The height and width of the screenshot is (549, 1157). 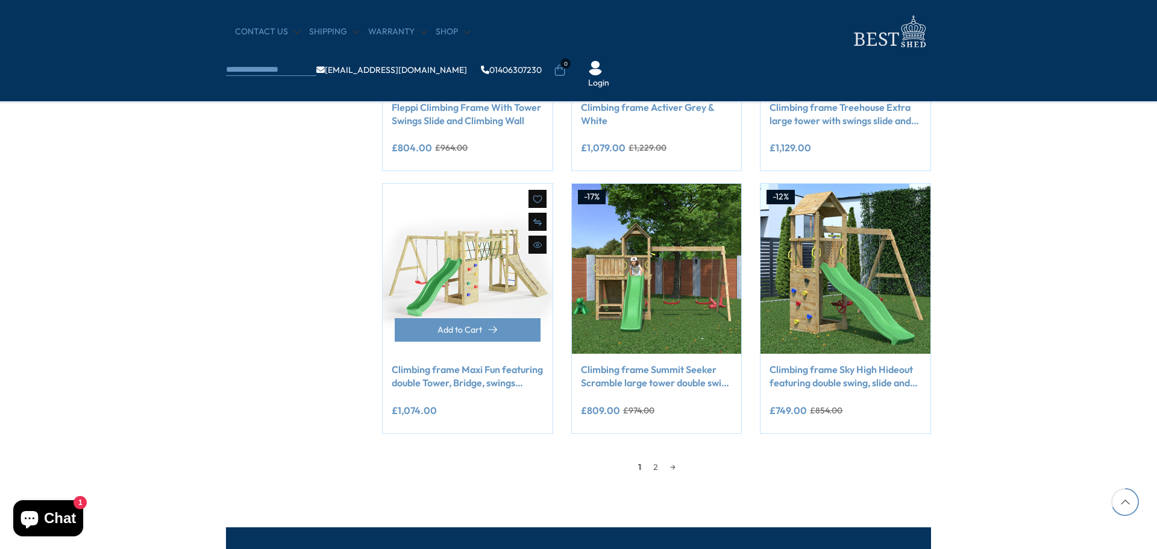 I want to click on inbox-online-store-chat: Shopify online store chat, so click(x=48, y=520).